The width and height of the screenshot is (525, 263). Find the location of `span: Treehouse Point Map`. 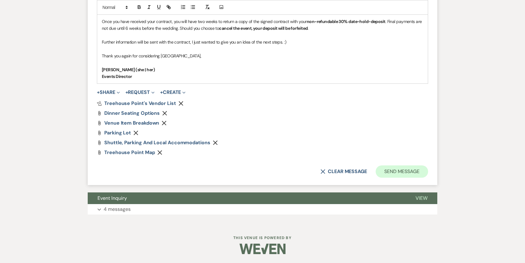

span: Treehouse Point Map is located at coordinates (129, 152).